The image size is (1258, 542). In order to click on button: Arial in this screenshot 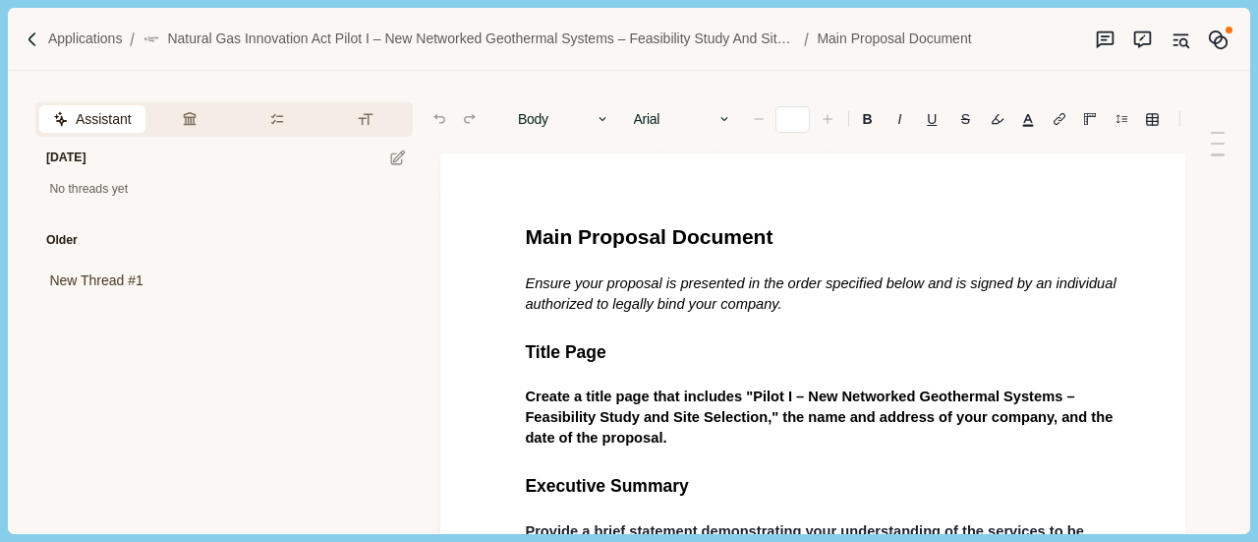, I will do `click(682, 119)`.